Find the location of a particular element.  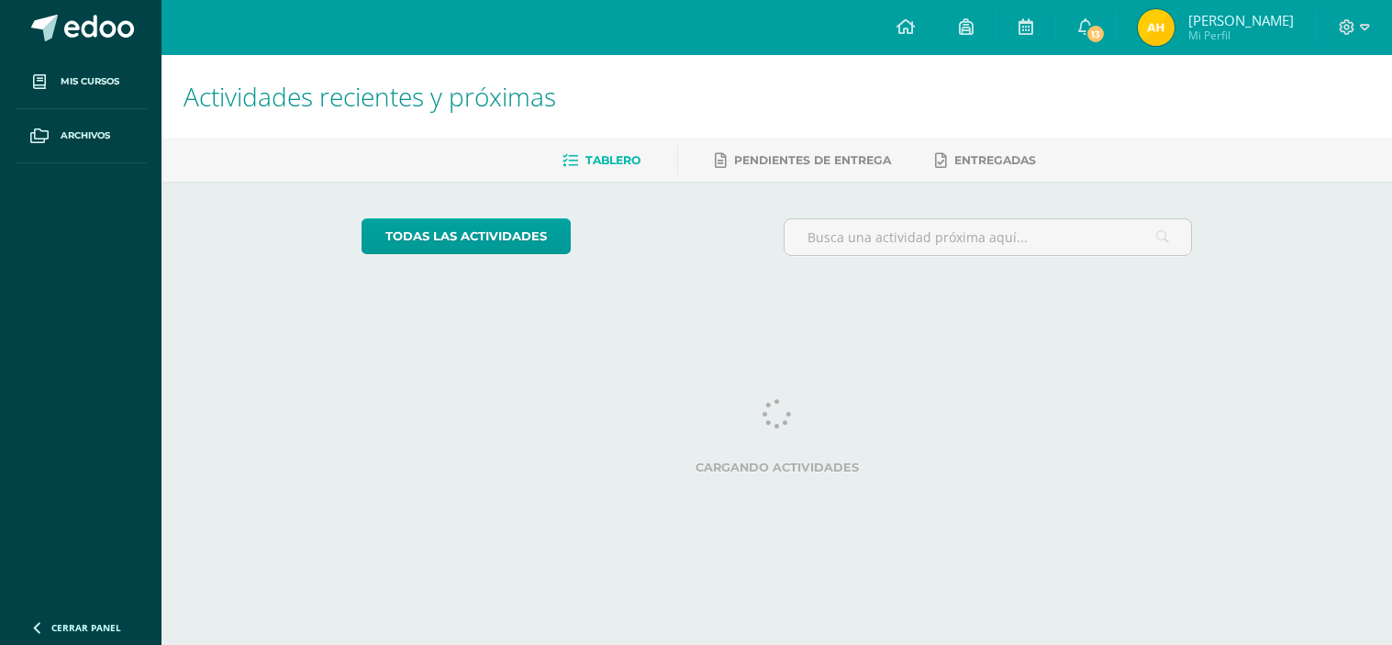

span: Actividades recientes y próximas is located at coordinates (370, 96).